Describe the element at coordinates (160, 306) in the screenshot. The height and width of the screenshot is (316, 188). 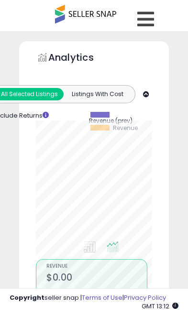
I see `span: 2025-09-10 13:12 GMT` at that location.